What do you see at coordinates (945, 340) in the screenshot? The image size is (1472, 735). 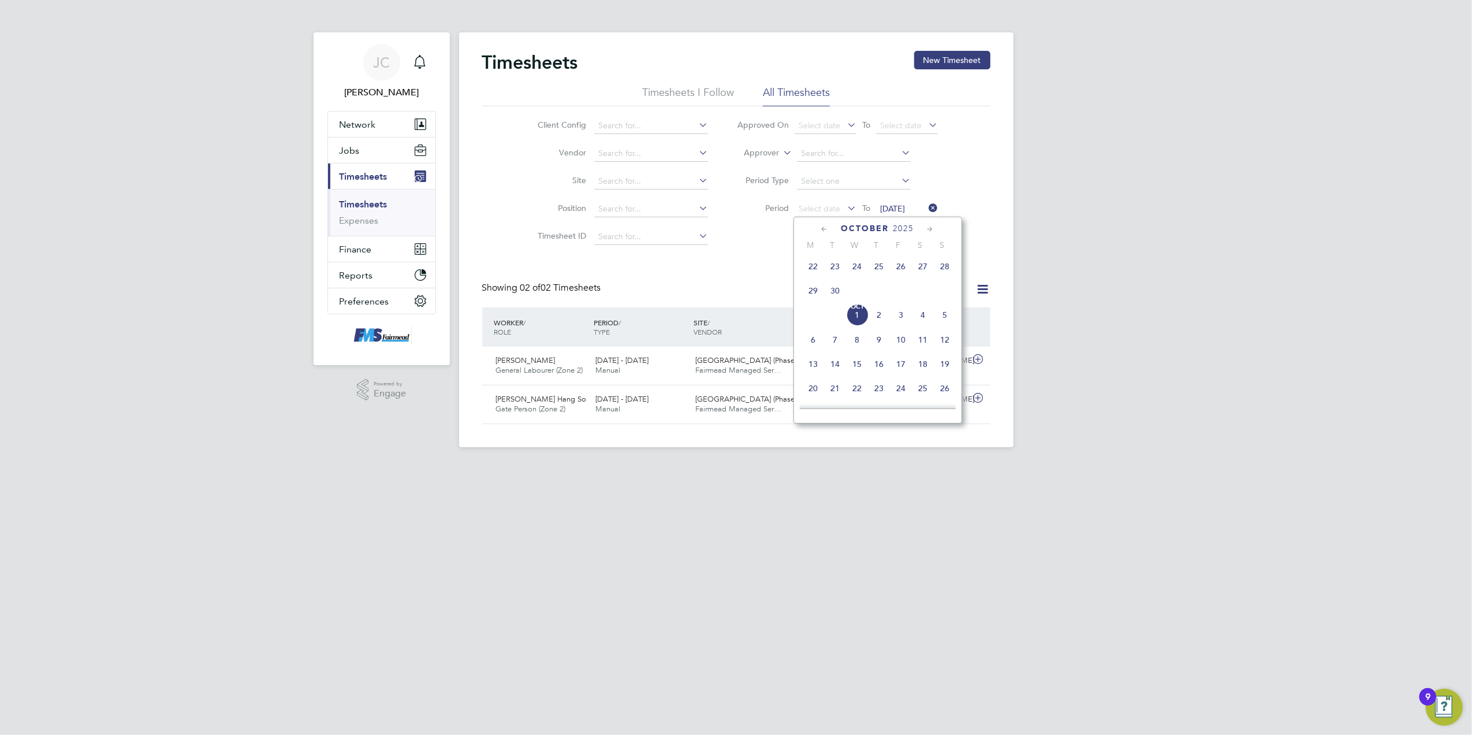 I see `span: 12` at bounding box center [945, 340].